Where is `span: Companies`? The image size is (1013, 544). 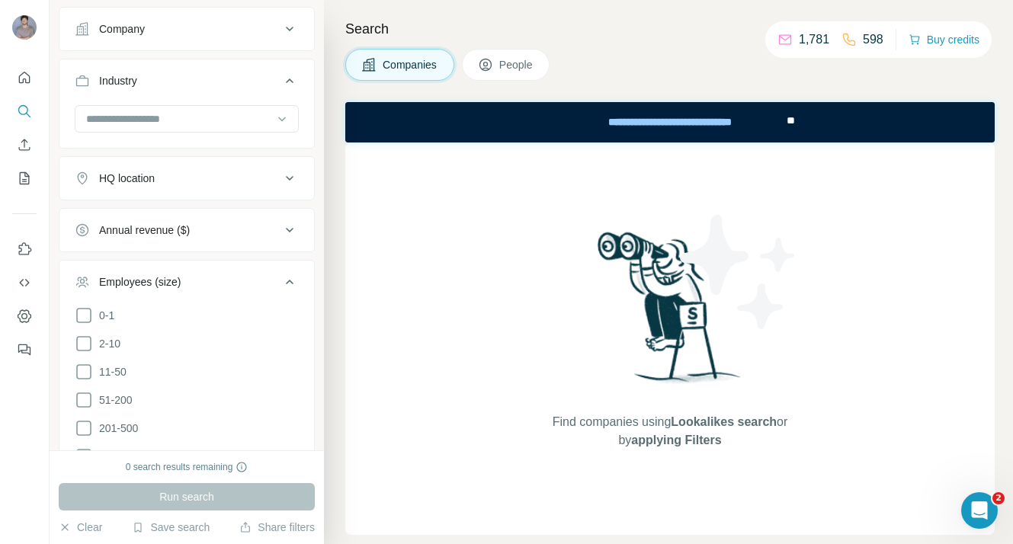 span: Companies is located at coordinates (410, 65).